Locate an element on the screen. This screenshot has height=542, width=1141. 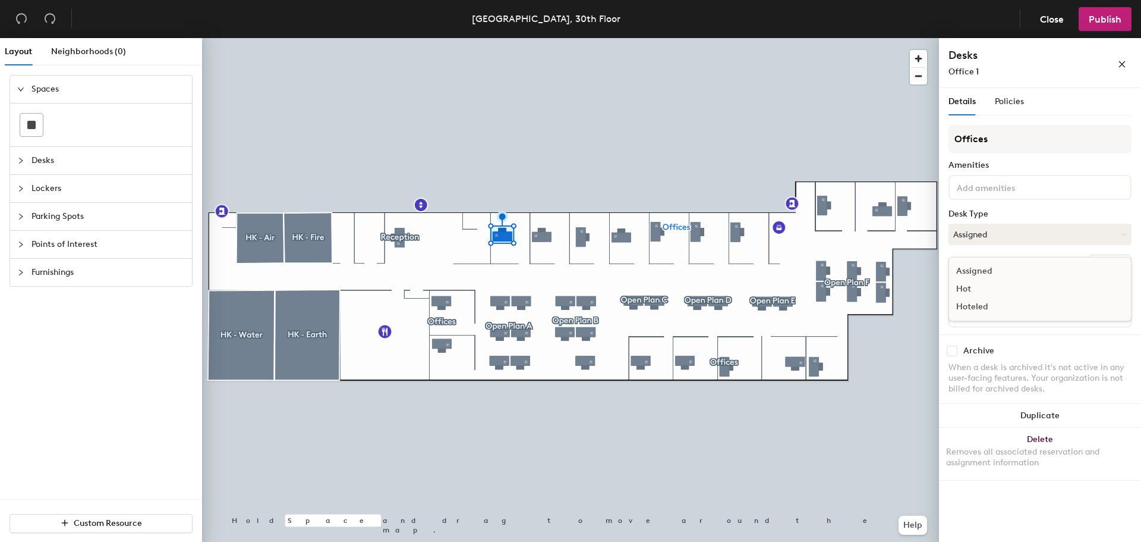
div: Hoteled is located at coordinates (1009, 307).